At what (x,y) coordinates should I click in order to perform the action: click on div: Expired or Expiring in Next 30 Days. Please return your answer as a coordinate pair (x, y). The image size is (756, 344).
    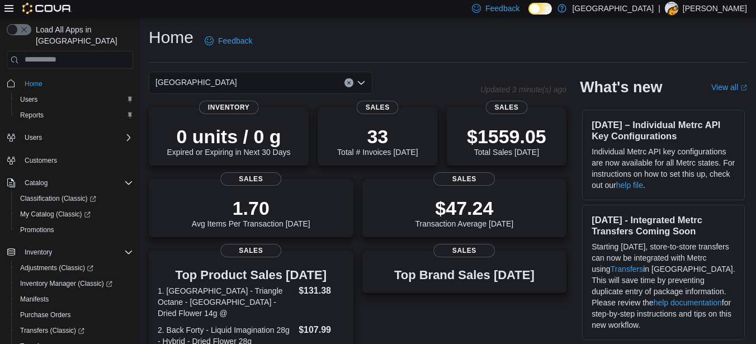
    Looking at the image, I should click on (229, 141).